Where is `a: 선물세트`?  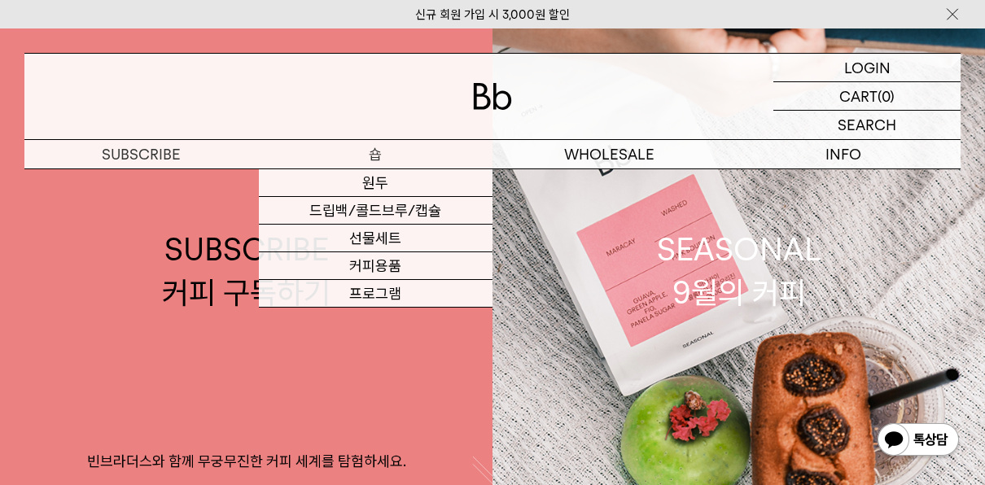
a: 선물세트 is located at coordinates (376, 238).